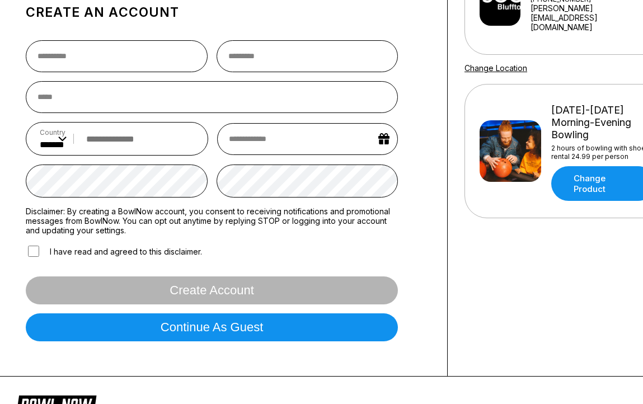 This screenshot has height=404, width=643. Describe the element at coordinates (212, 12) in the screenshot. I see `h1: Create an account` at that location.